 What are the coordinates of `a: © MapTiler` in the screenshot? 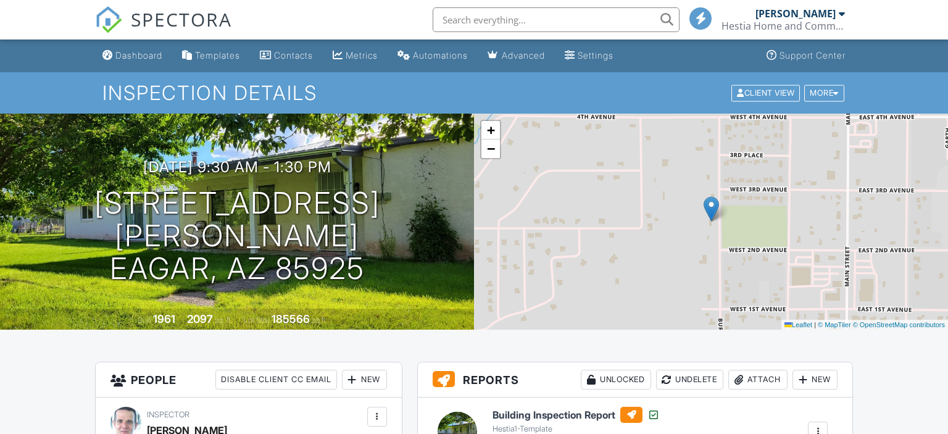 It's located at (835, 325).